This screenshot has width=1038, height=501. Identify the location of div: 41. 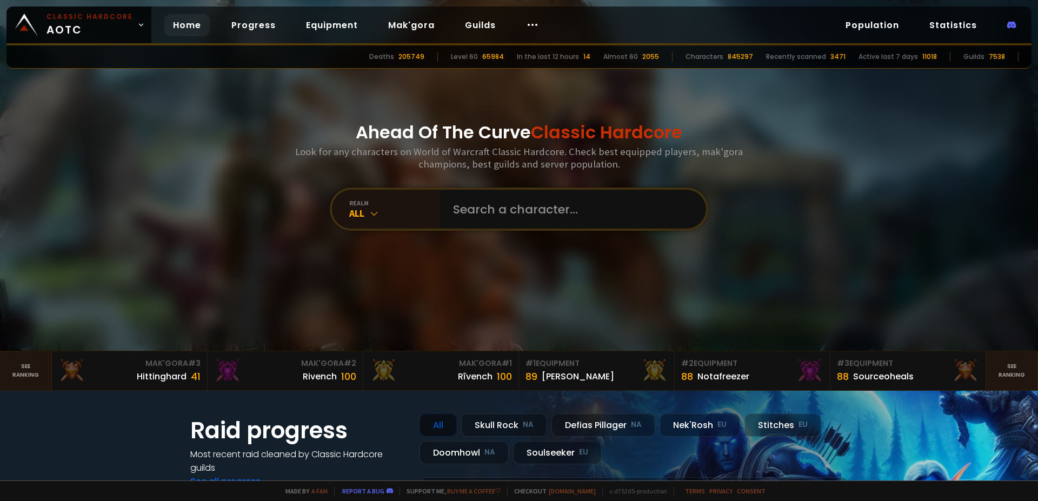
(196, 376).